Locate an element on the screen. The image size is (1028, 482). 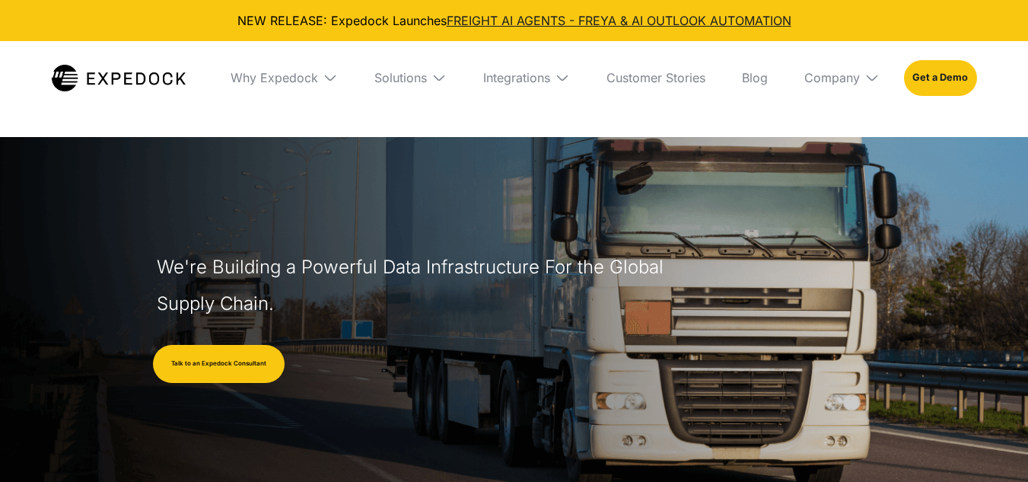
a: Talk to an Expedock Consultant is located at coordinates (218, 364).